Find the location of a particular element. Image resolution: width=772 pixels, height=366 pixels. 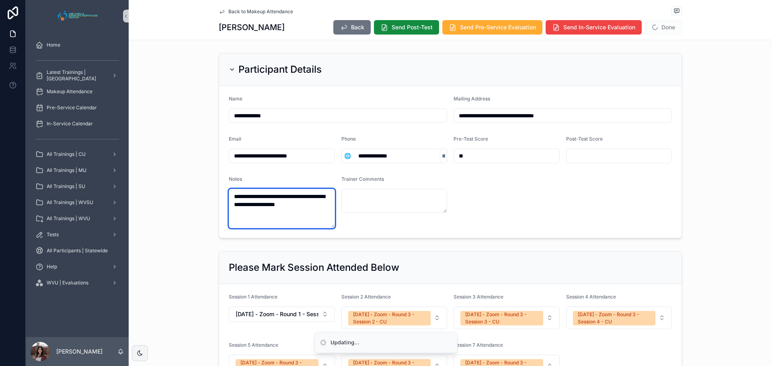

span: Session 5 Attendance is located at coordinates (253, 345).